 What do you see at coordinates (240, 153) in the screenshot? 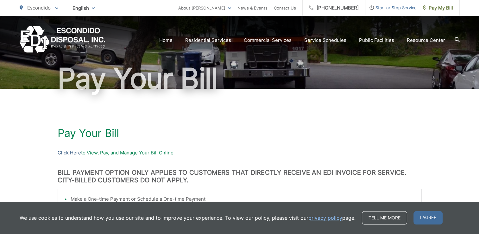
I see `p: to View, Pay, and Manage Your Bill Online` at bounding box center [240, 153].